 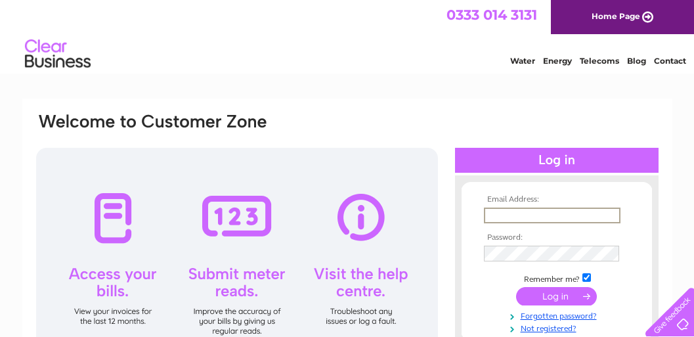 I want to click on a: Forgotten password?, so click(x=558, y=314).